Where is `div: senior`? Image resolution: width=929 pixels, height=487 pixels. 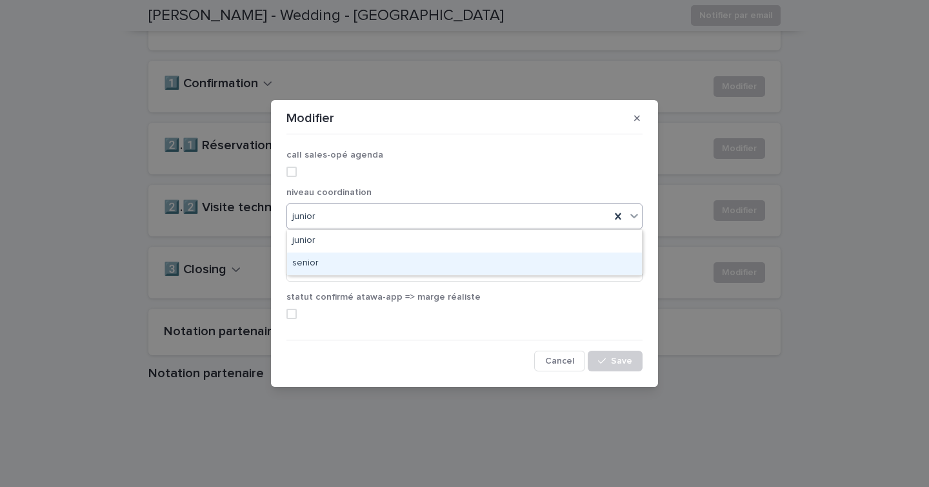
div: senior is located at coordinates (465, 263).